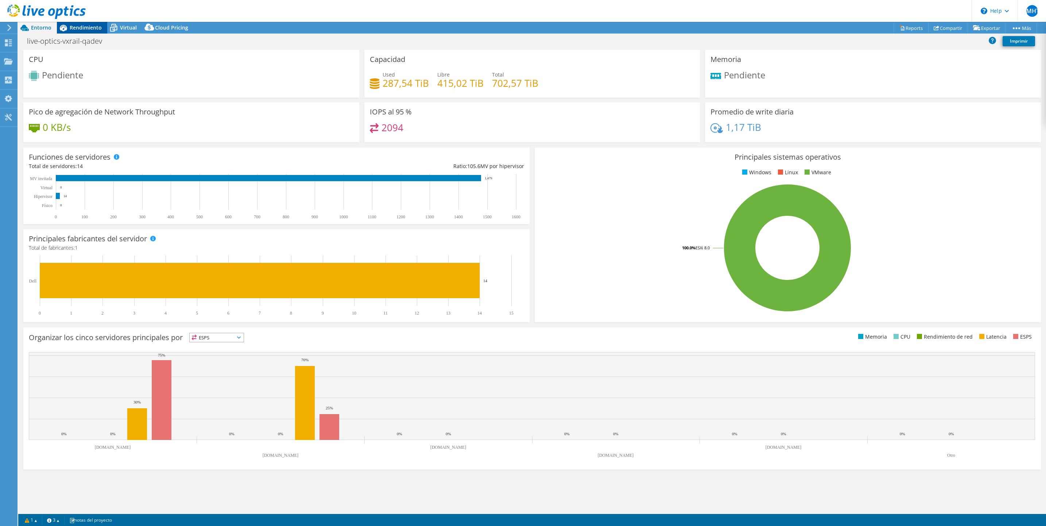  What do you see at coordinates (354, 313) in the screenshot?
I see `text: 10` at bounding box center [354, 313].